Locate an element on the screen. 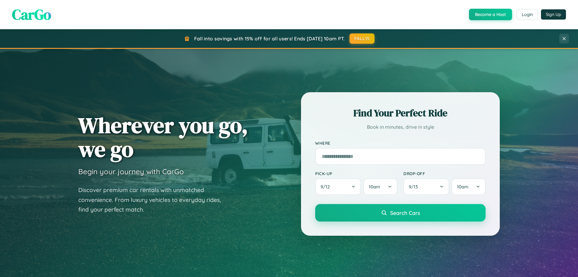 The width and height of the screenshot is (578, 277). p: Discover premium car rentals with unmatched convenience. From luxury vehicles to everyday rides, ... is located at coordinates (154, 200).